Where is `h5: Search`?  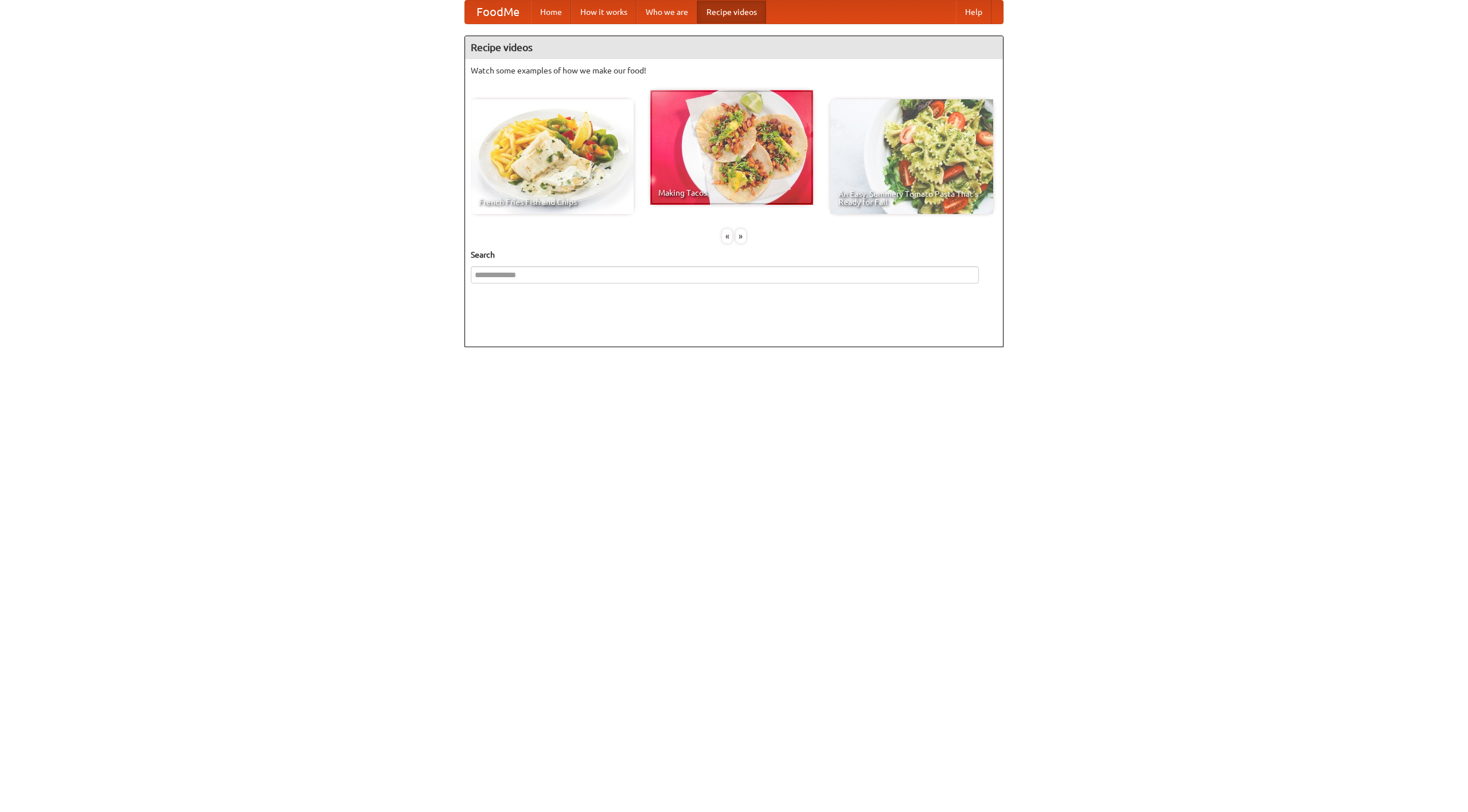
h5: Search is located at coordinates (734, 254).